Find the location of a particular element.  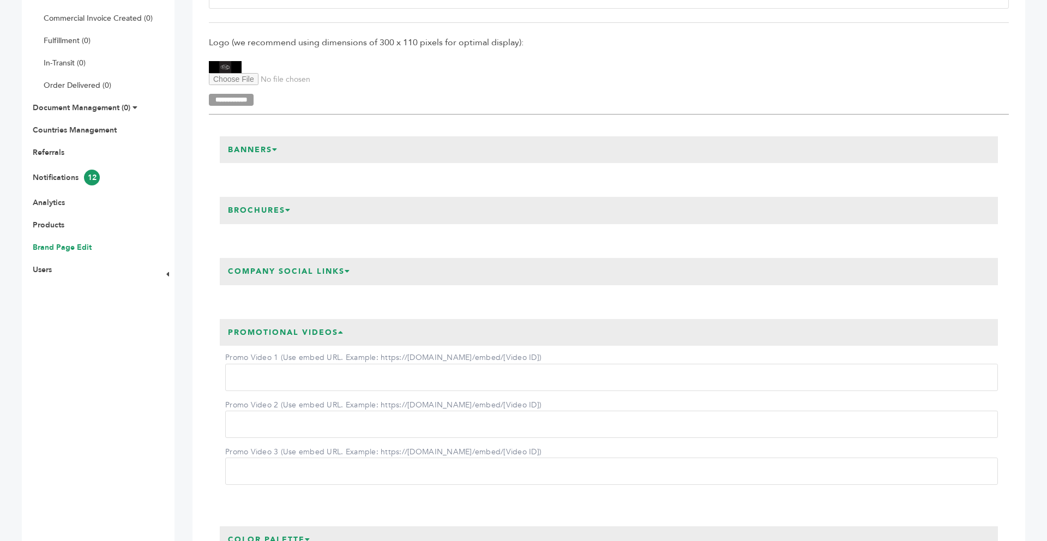

a: Users is located at coordinates (42, 269).